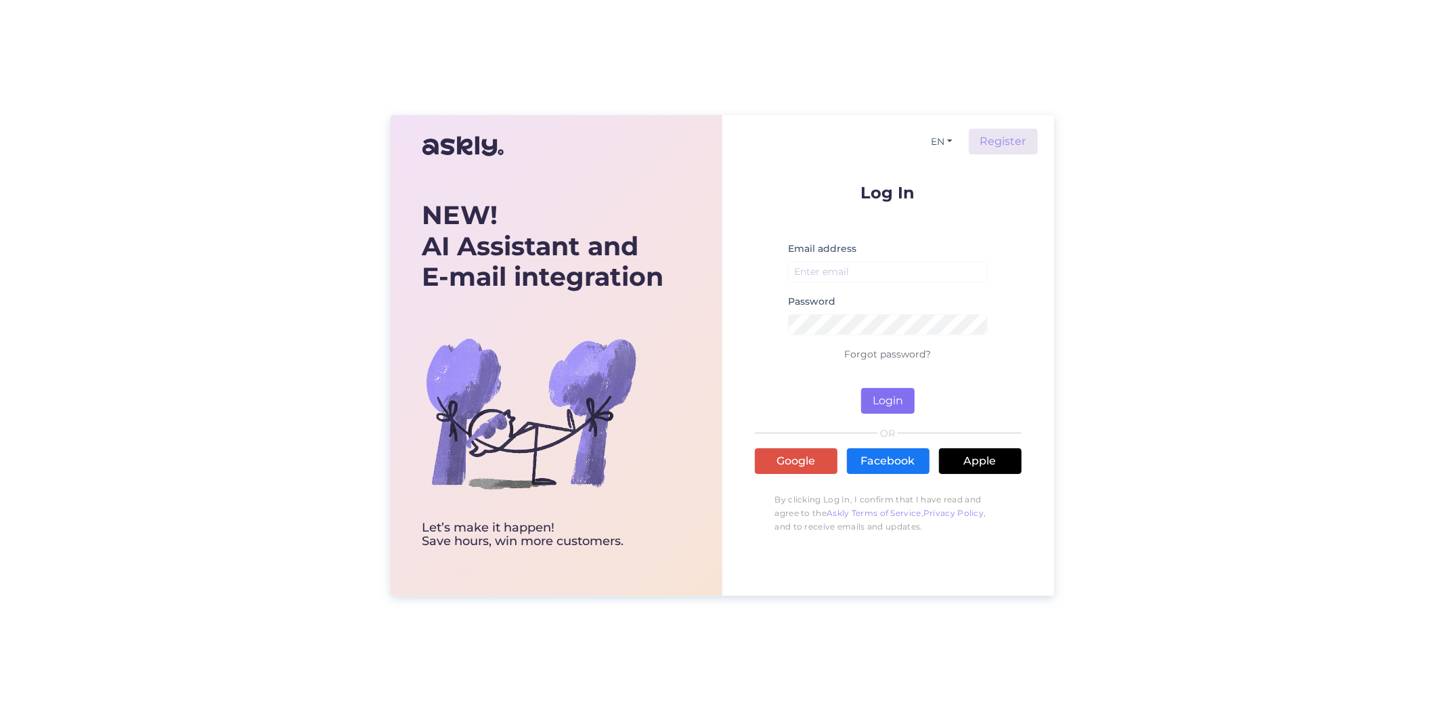 Image resolution: width=1444 pixels, height=711 pixels. Describe the element at coordinates (888, 354) in the screenshot. I see `a: Forgot password?` at that location.